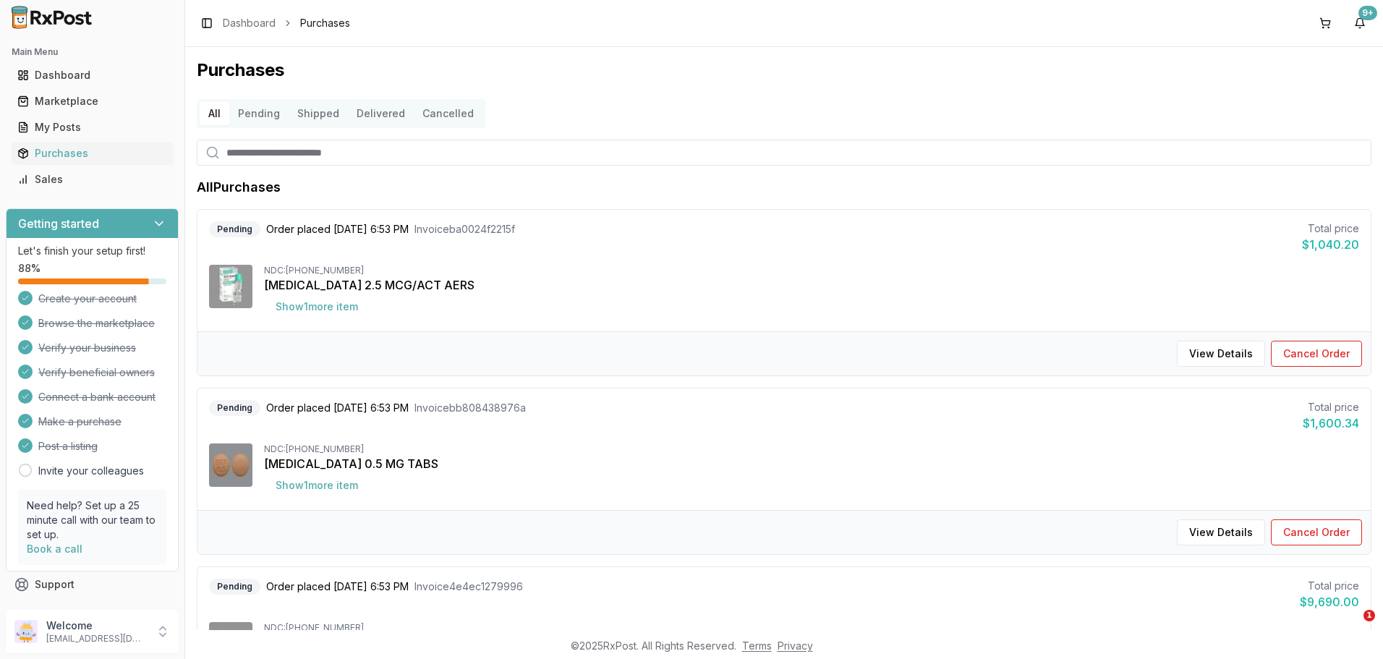  I want to click on button: 9+, so click(1360, 23).